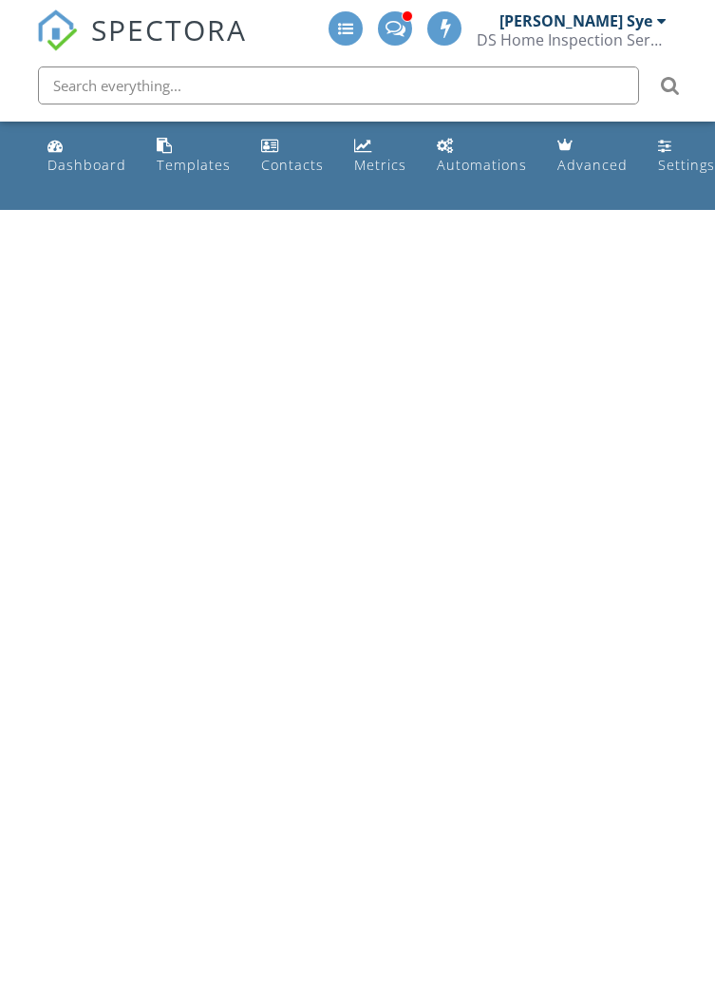 The image size is (715, 984). What do you see at coordinates (293, 164) in the screenshot?
I see `div: Contacts` at bounding box center [293, 164].